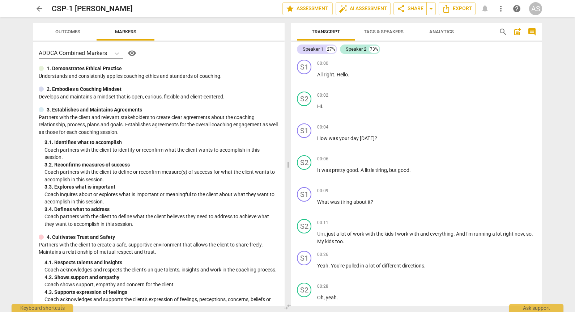 The height and width of the screenshot is (312, 575). I want to click on div: 3. 3. Explores what is important, so click(162, 187).